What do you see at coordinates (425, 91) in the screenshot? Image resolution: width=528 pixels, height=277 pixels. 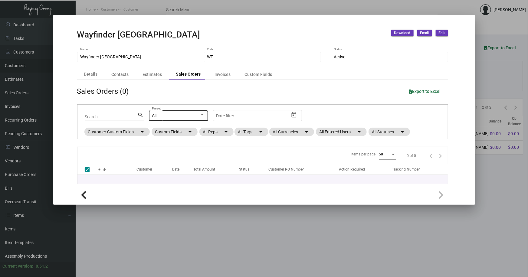 I see `span: Export to Excel` at bounding box center [425, 91].